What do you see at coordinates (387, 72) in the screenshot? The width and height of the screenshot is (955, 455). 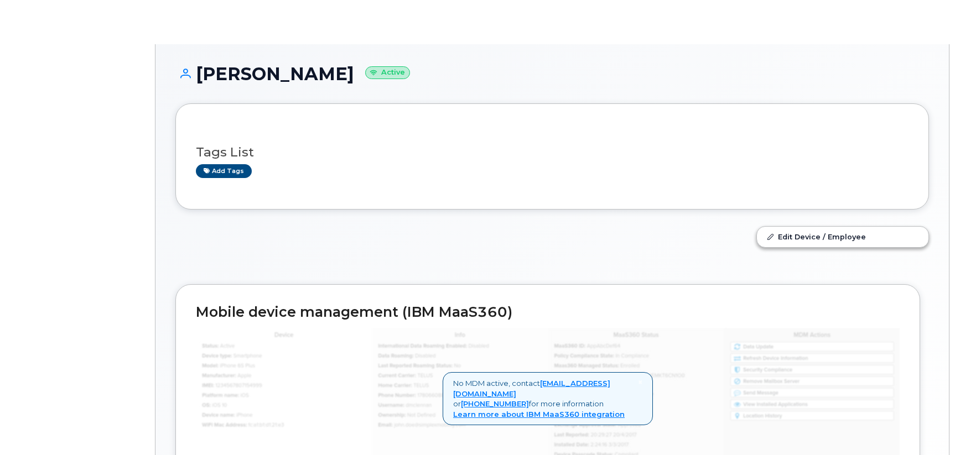 I see `small: Active` at bounding box center [387, 72].